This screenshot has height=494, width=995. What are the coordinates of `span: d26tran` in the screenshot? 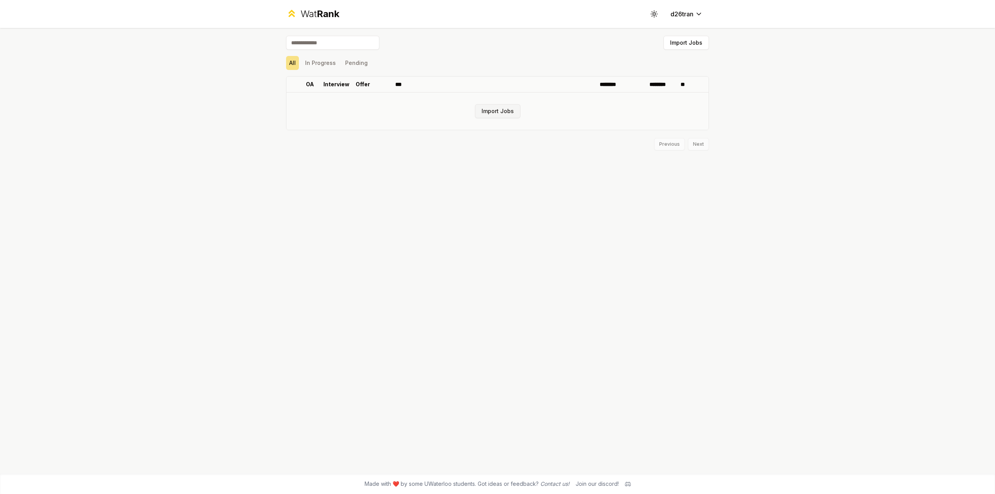 It's located at (682, 14).